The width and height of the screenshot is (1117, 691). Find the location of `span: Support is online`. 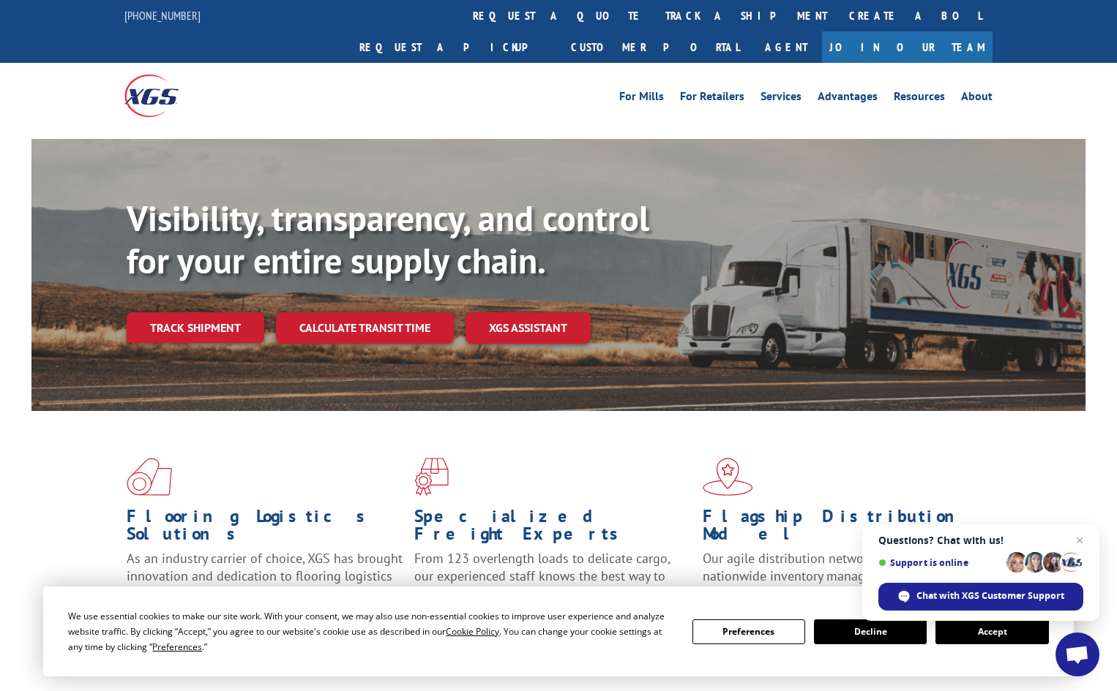

span: Support is online is located at coordinates (939, 563).